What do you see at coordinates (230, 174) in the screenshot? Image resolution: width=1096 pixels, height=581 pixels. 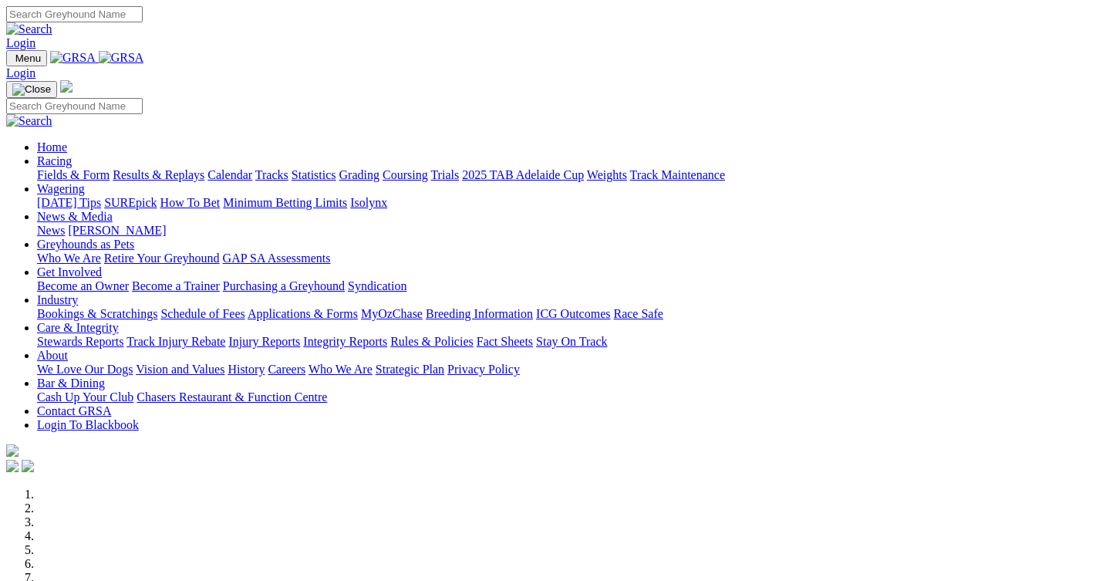 I see `a: Calendar` at bounding box center [230, 174].